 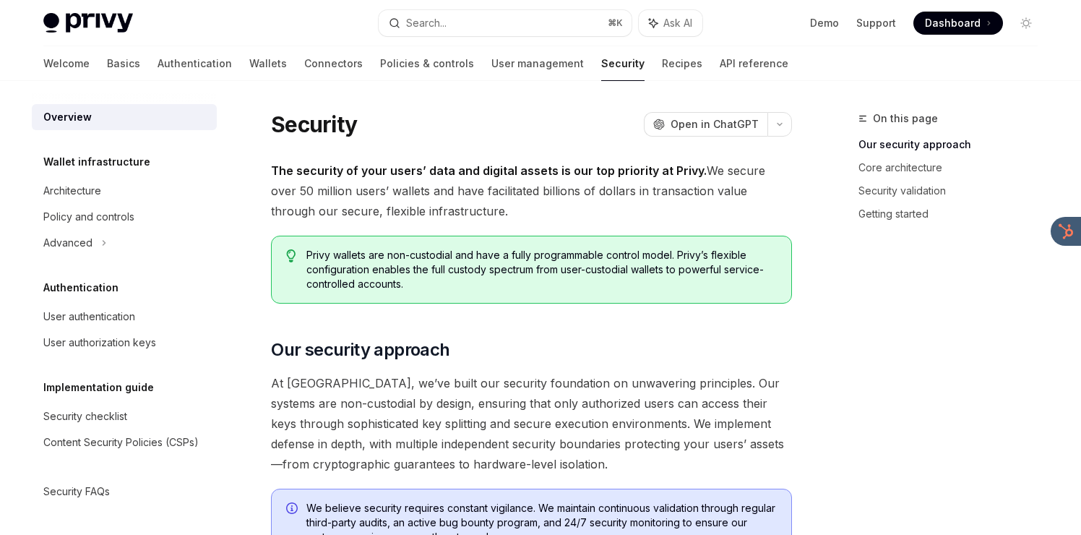 I want to click on svg: Info, so click(x=293, y=510).